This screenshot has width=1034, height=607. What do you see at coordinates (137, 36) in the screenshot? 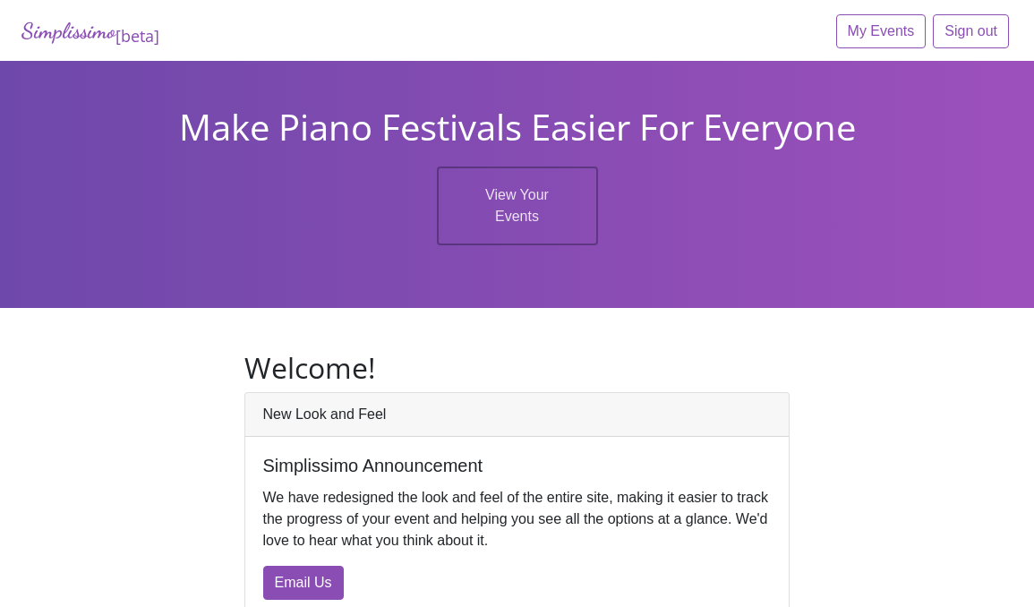
I see `sub: [beta]` at bounding box center [137, 36].